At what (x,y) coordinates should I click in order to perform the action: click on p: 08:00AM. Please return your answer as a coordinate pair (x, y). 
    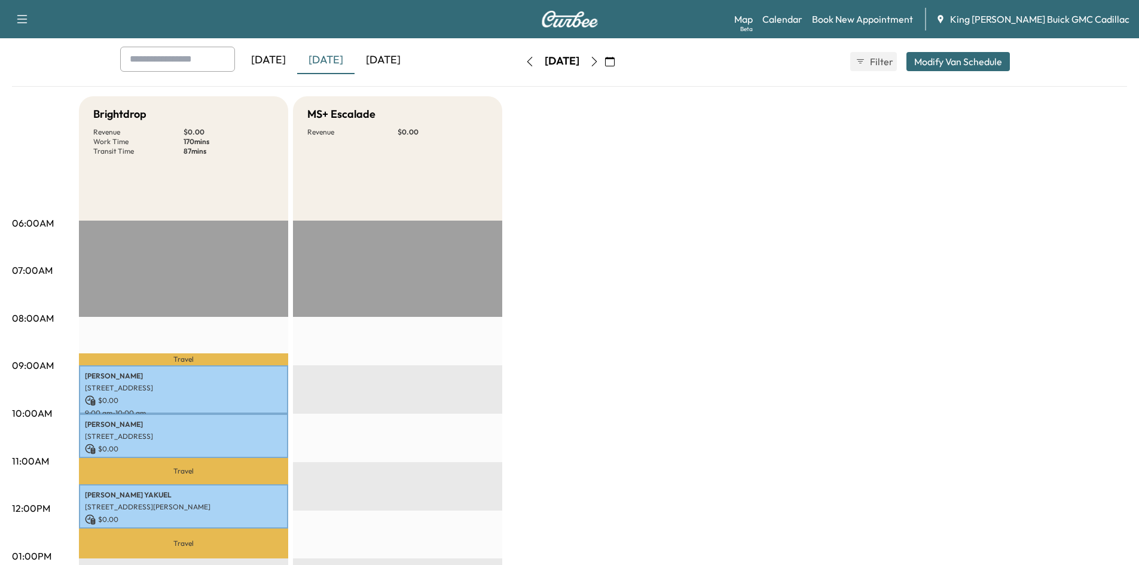
    Looking at the image, I should click on (33, 318).